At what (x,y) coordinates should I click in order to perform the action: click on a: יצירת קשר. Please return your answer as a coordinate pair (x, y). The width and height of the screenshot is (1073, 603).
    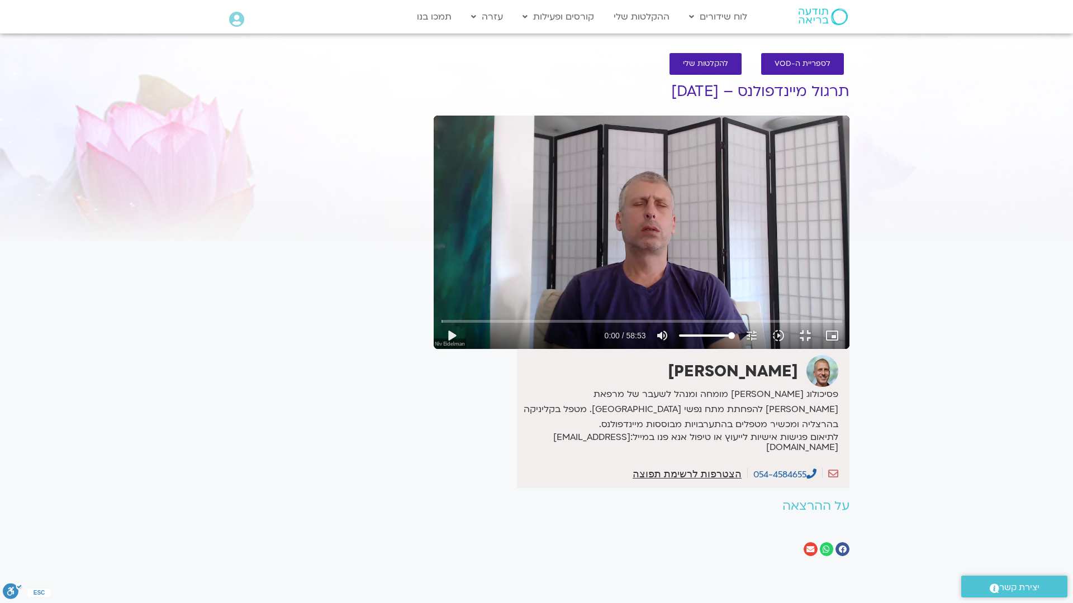
    Looking at the image, I should click on (1014, 587).